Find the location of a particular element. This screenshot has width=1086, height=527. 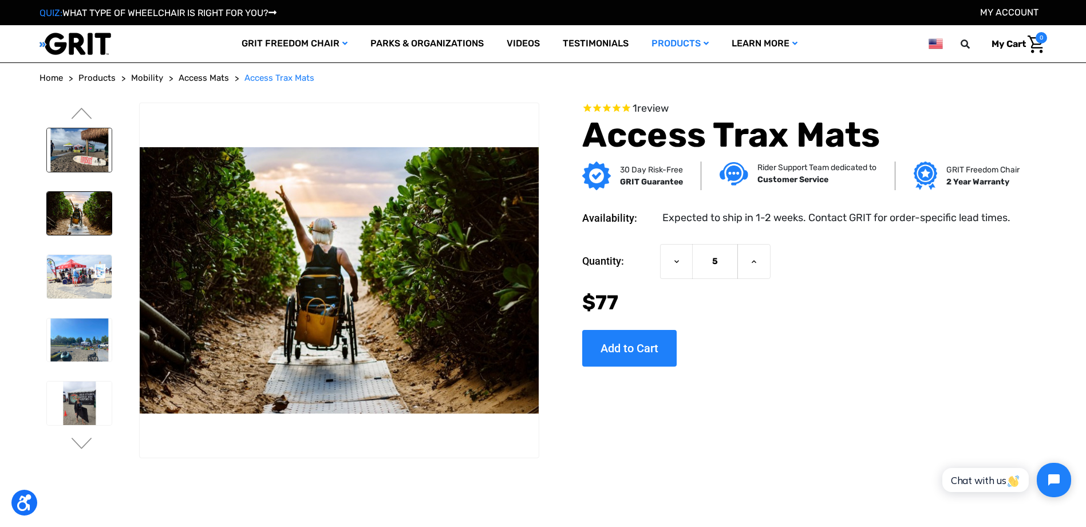

a: QUIZ:WHAT TYPE OF WHEELCHAIR IS RIGHT FOR YOU? is located at coordinates (158, 13).